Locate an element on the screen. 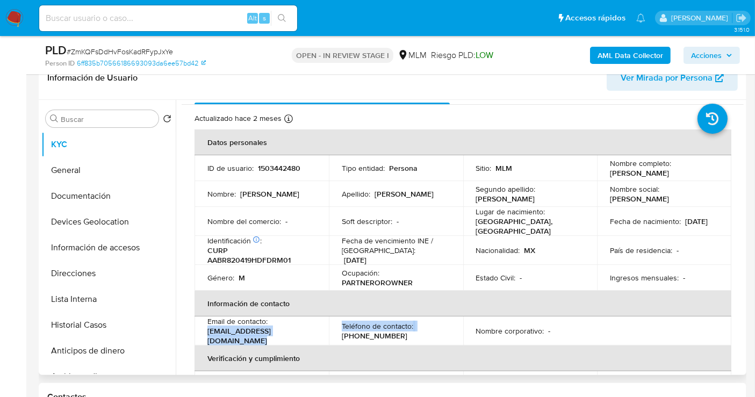 This screenshot has height=397, width=755. p: nancy.sanchezgarcia@mercadolibre.com.mx is located at coordinates (701, 18).